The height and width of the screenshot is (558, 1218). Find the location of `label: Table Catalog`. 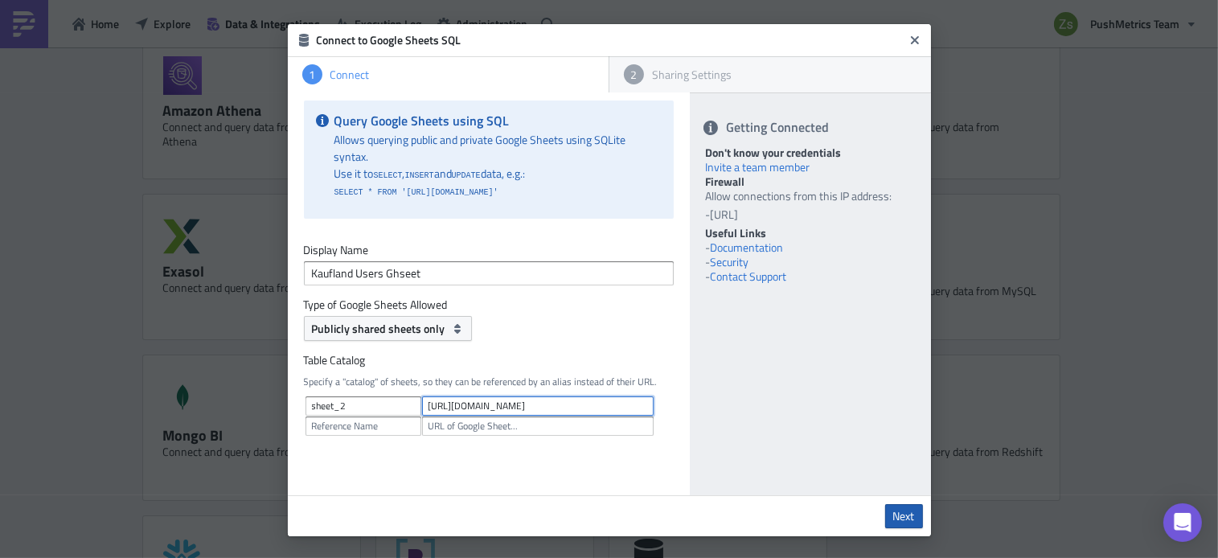

label: Table Catalog is located at coordinates (489, 360).